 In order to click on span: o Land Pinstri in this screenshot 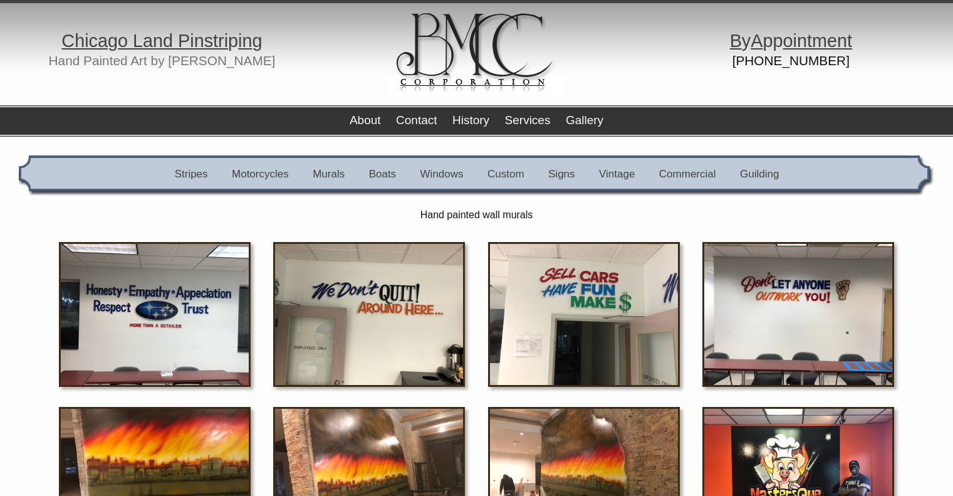, I will do `click(173, 41)`.